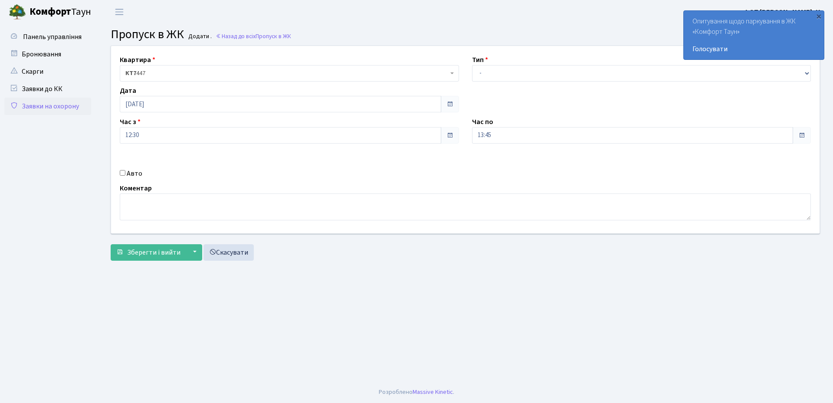 Image resolution: width=833 pixels, height=403 pixels. Describe the element at coordinates (52, 37) in the screenshot. I see `span: Панель управління` at that location.